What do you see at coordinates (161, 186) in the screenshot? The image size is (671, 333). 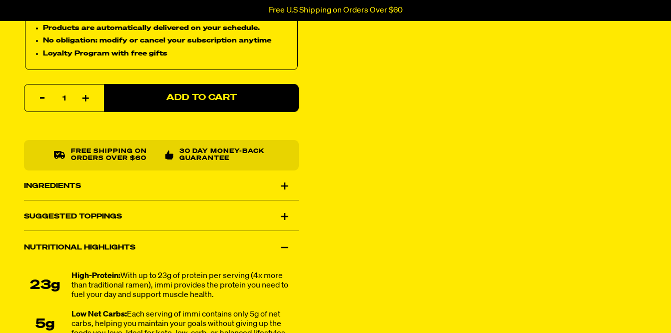 I see `div: Ingredients` at bounding box center [161, 186].